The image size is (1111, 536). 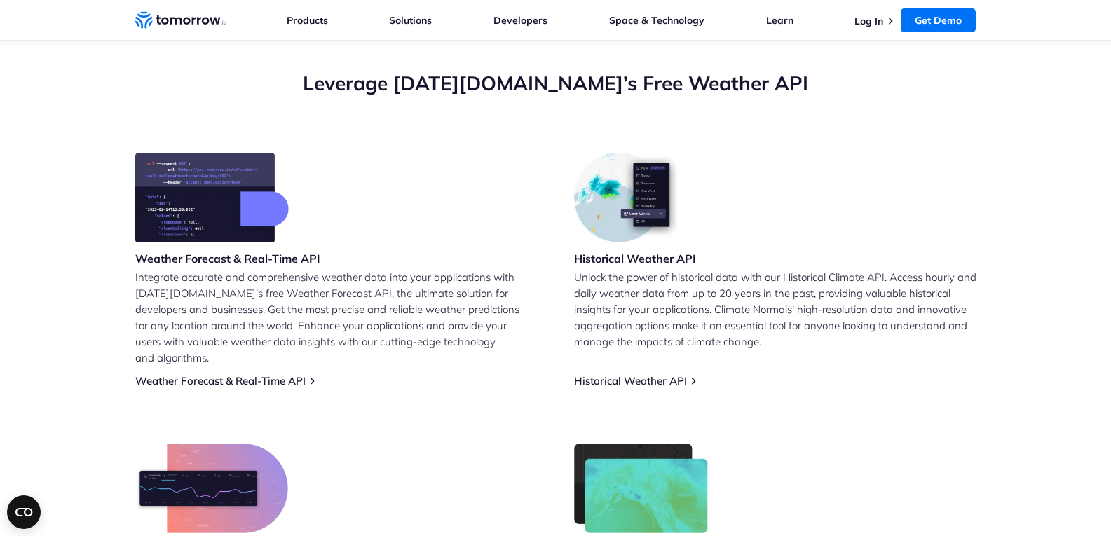 I want to click on a: Learn, so click(x=779, y=20).